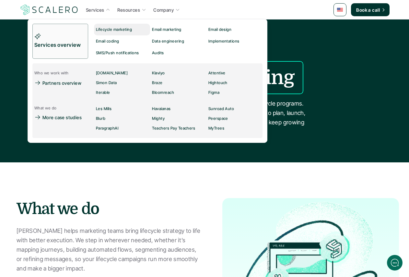  What do you see at coordinates (178, 30) in the screenshot?
I see `a: Email marketing` at bounding box center [178, 30].